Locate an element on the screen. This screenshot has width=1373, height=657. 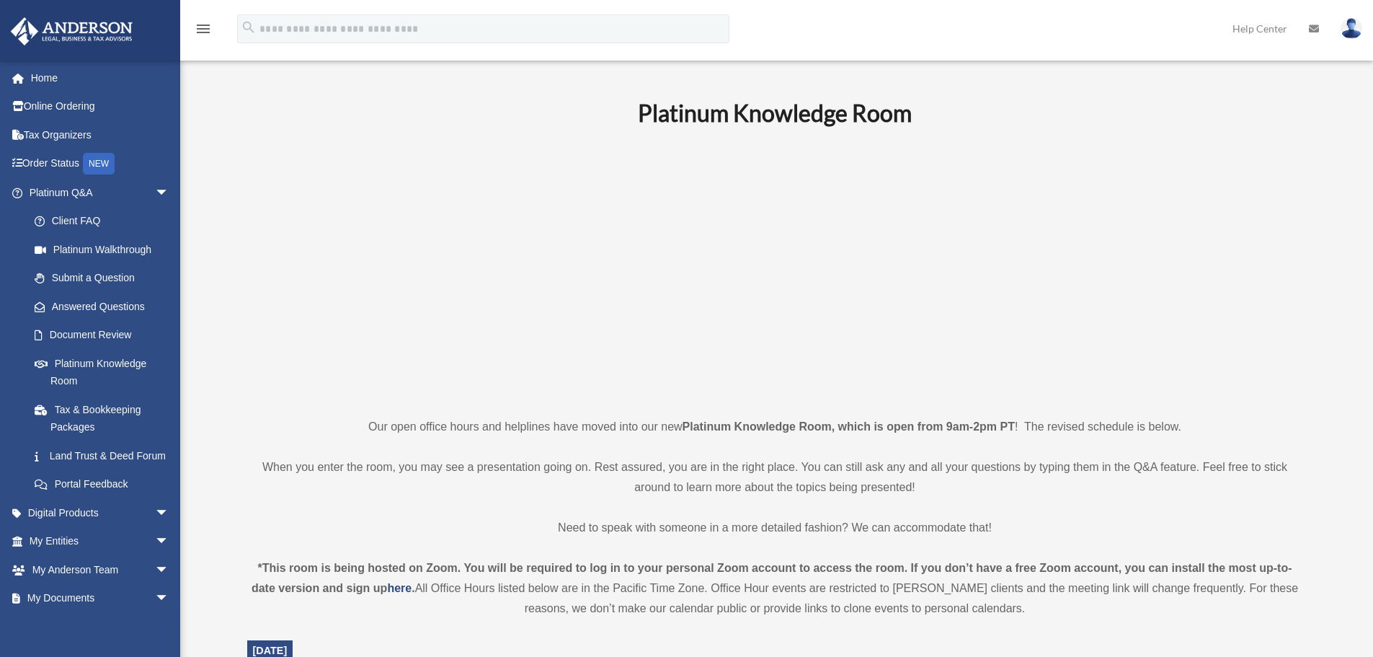
a: Online Ordering is located at coordinates (100, 107).